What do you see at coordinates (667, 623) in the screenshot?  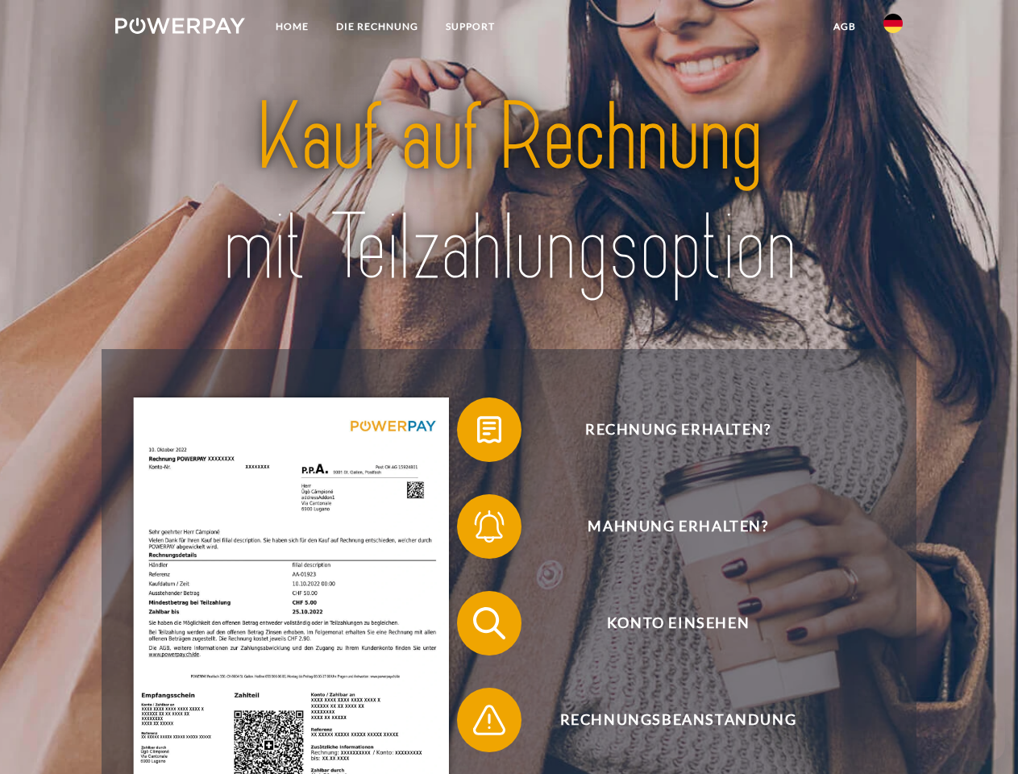 I see `button: Konto einsehen` at bounding box center [667, 623].